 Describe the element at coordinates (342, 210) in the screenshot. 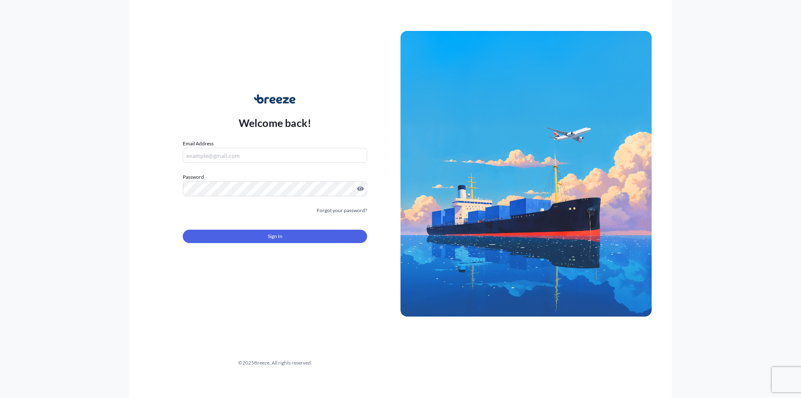

I see `a: Forgot your password?` at that location.